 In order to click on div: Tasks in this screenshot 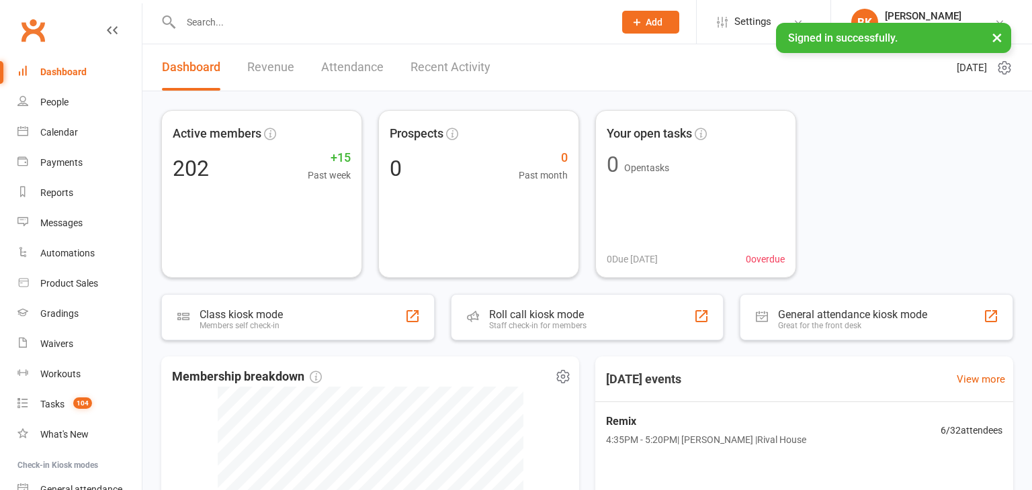, I will do `click(52, 404)`.